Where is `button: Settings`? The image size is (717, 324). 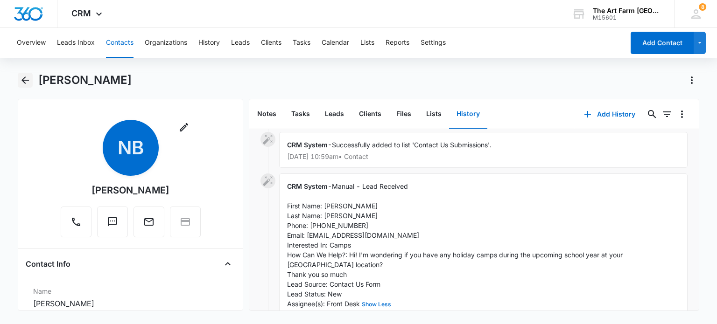
button: Settings is located at coordinates (433, 43).